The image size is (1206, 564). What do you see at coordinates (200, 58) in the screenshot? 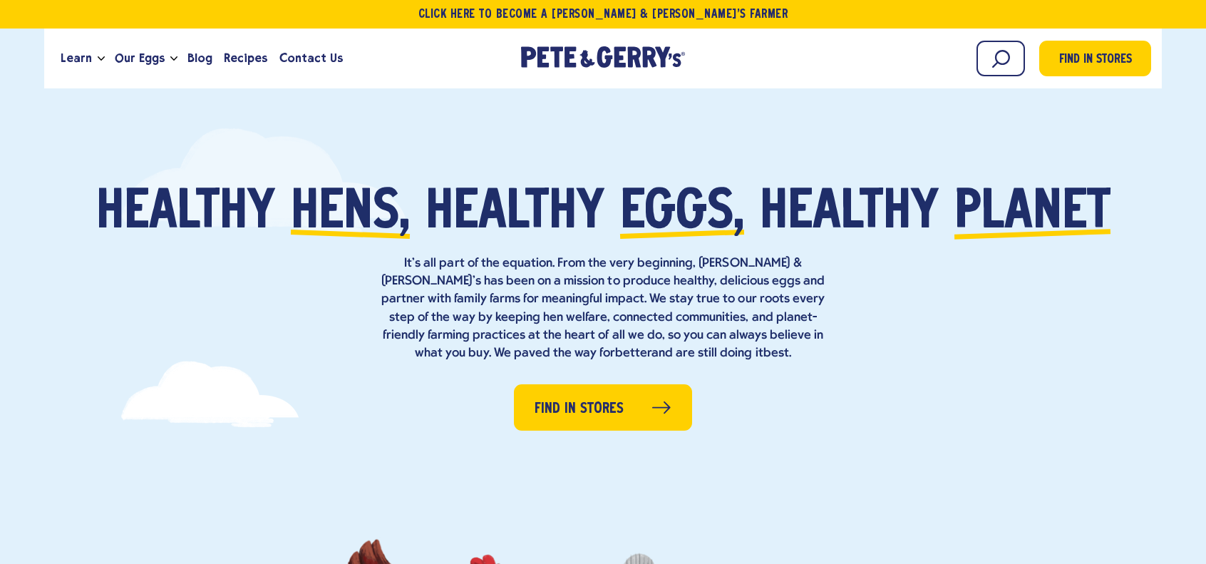
I see `a: Blog` at bounding box center [200, 58].